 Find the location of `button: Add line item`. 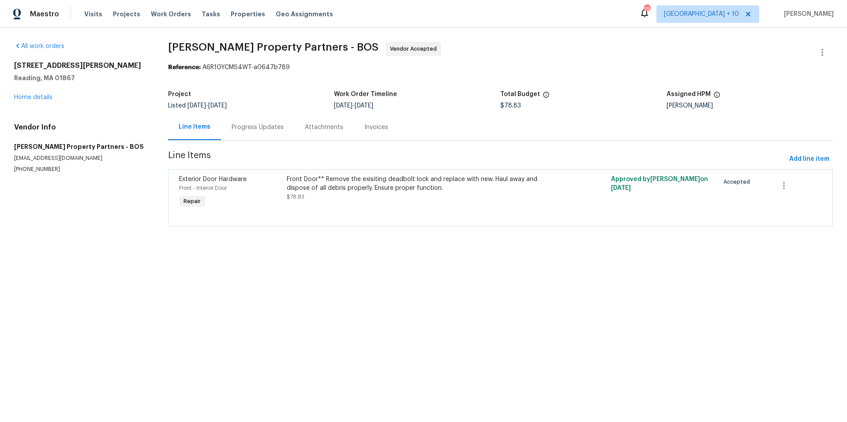

button: Add line item is located at coordinates (809, 159).